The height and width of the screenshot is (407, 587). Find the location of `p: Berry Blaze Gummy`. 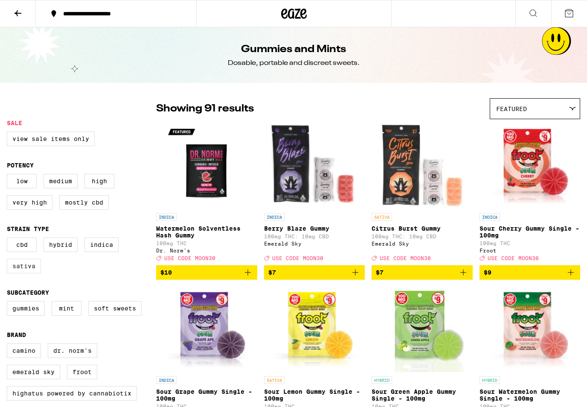

p: Berry Blaze Gummy is located at coordinates (315, 228).